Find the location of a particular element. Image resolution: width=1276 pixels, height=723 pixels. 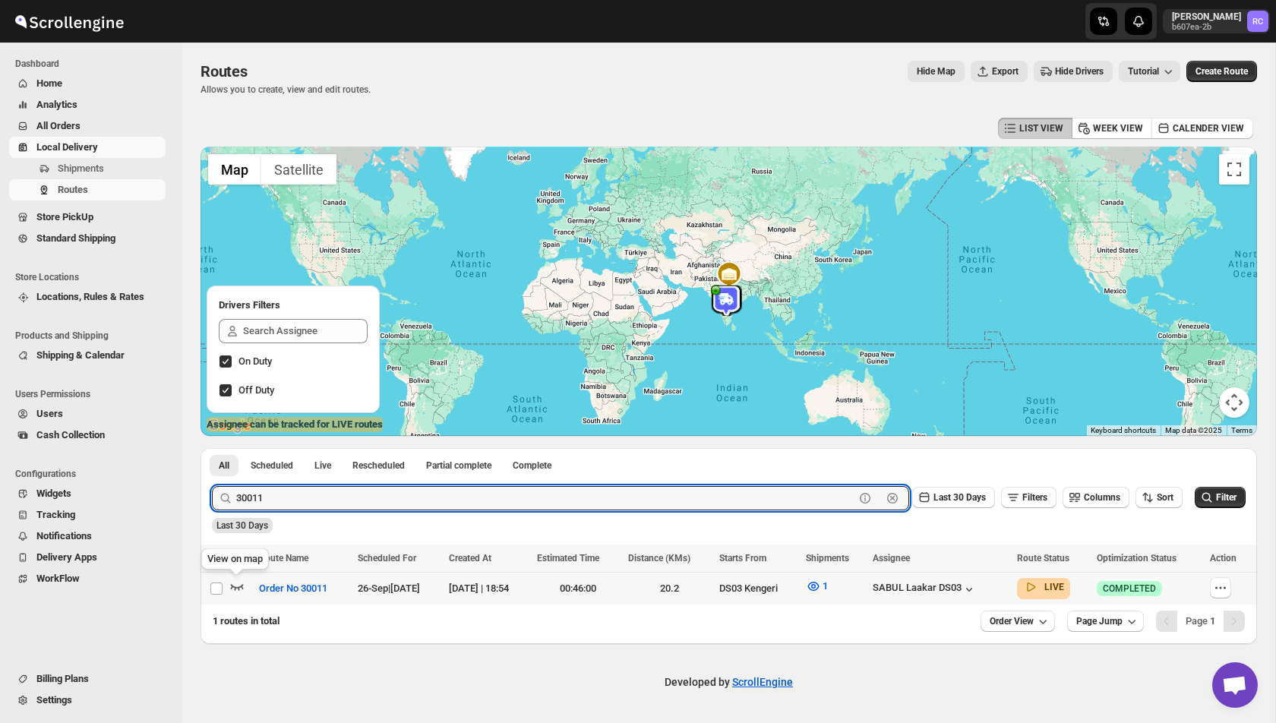

button: WorkFlow is located at coordinates (87, 579).